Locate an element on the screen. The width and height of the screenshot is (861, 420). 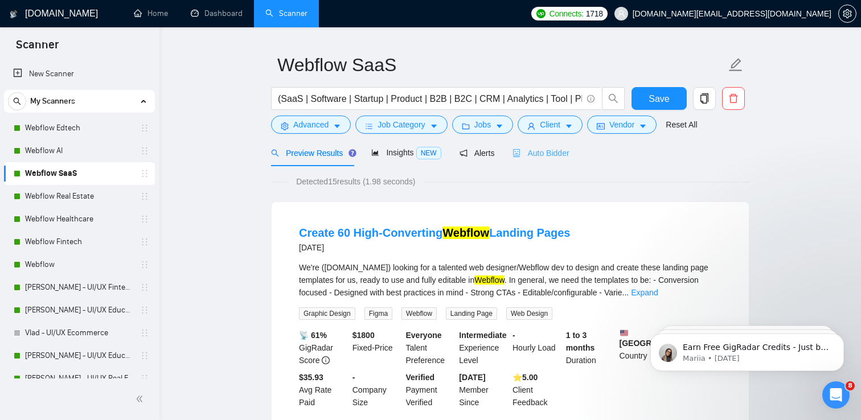
button: idcardVendorcaret-down is located at coordinates (622, 125).